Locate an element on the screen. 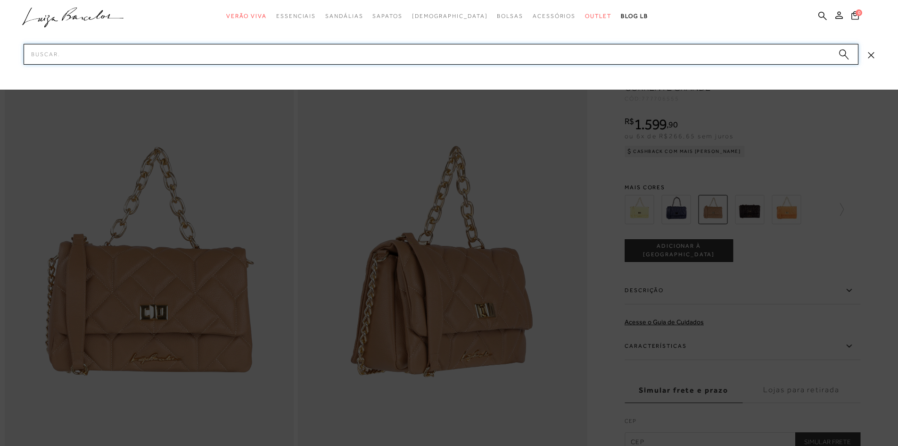  span: Outlet is located at coordinates (598, 16).